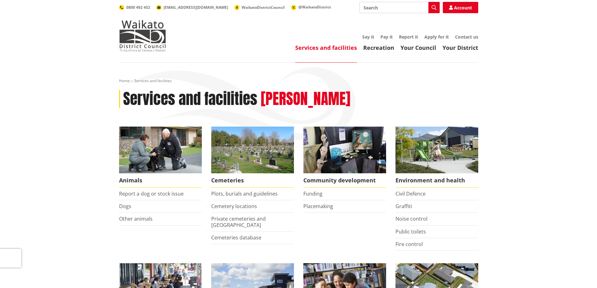  Describe the element at coordinates (160, 181) in the screenshot. I see `span: Animals` at that location.